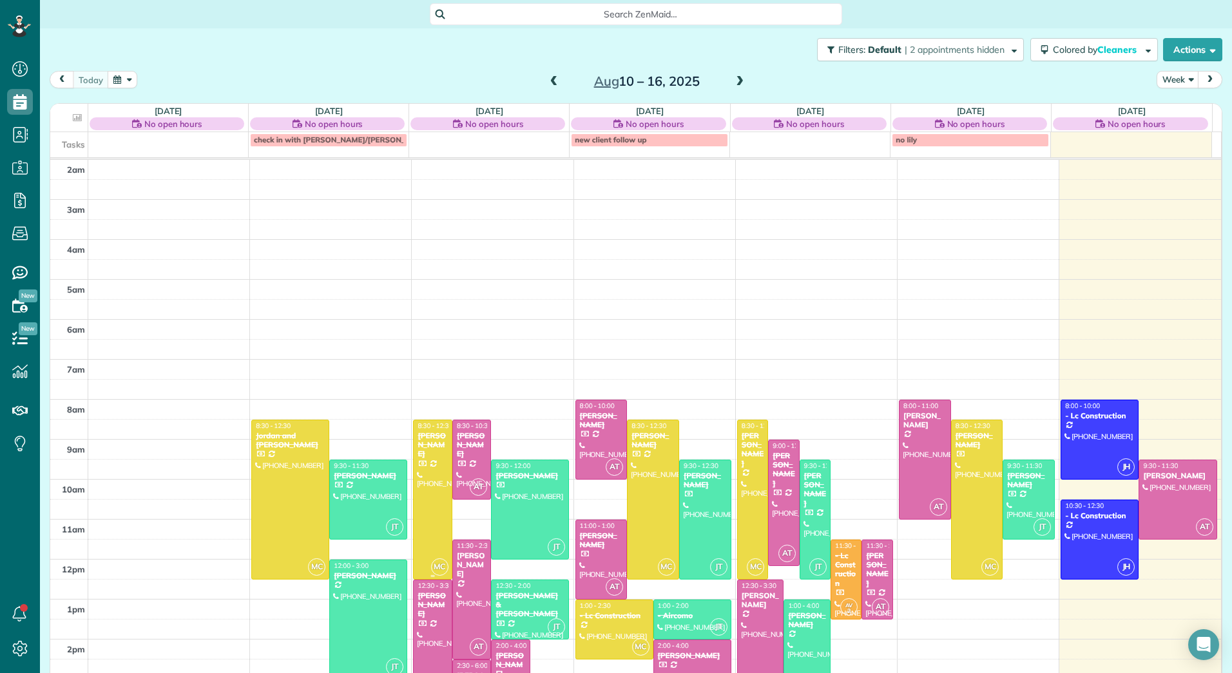 The width and height of the screenshot is (1232, 673). What do you see at coordinates (76, 209) in the screenshot?
I see `span: 3am` at bounding box center [76, 209].